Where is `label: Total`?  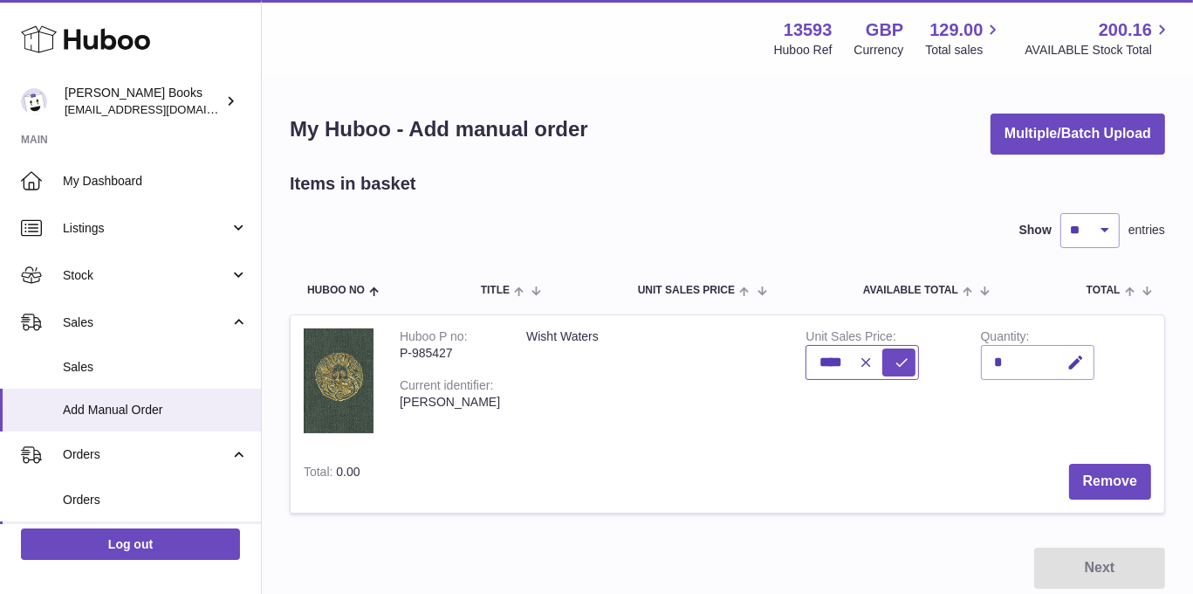 label: Total is located at coordinates (320, 473).